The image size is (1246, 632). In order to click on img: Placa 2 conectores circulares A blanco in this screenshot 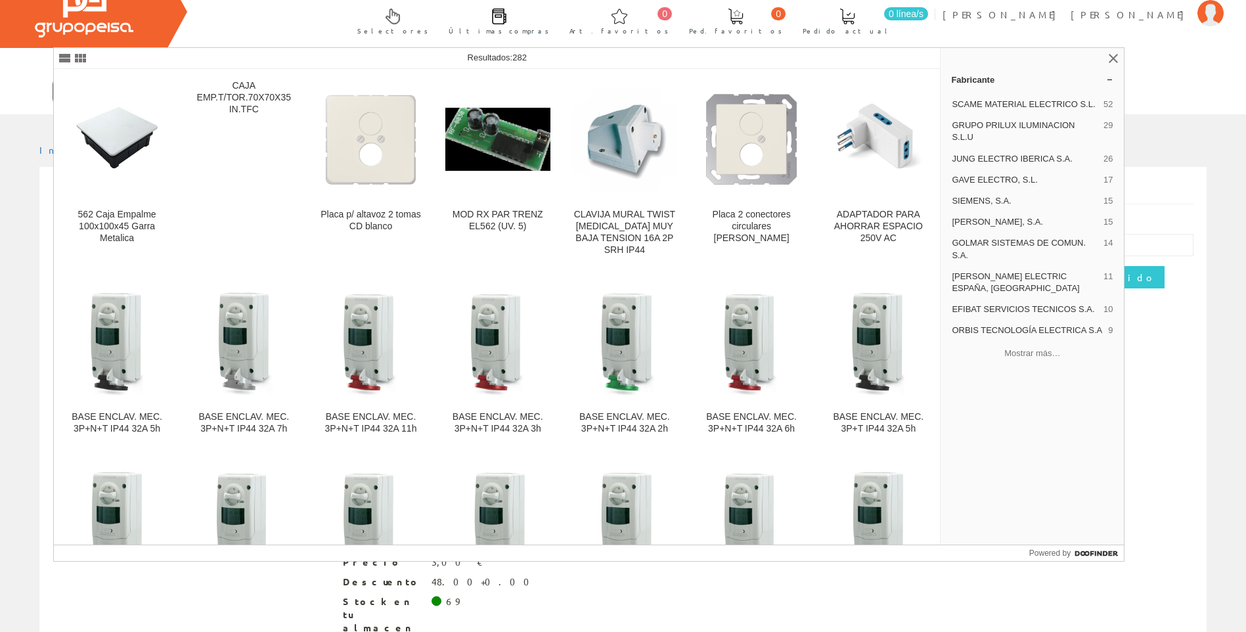, I will do `click(751, 139)`.